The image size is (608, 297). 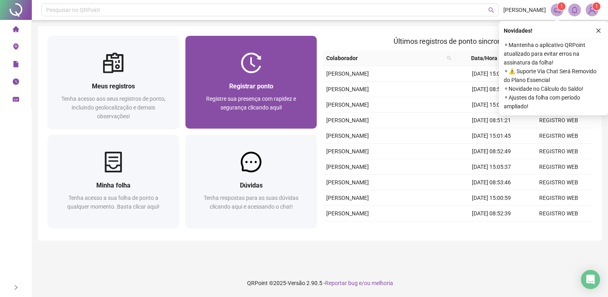 What do you see at coordinates (596, 6) in the screenshot?
I see `sup: Atualize o seu contato no menu Meus Dados` at bounding box center [596, 6].